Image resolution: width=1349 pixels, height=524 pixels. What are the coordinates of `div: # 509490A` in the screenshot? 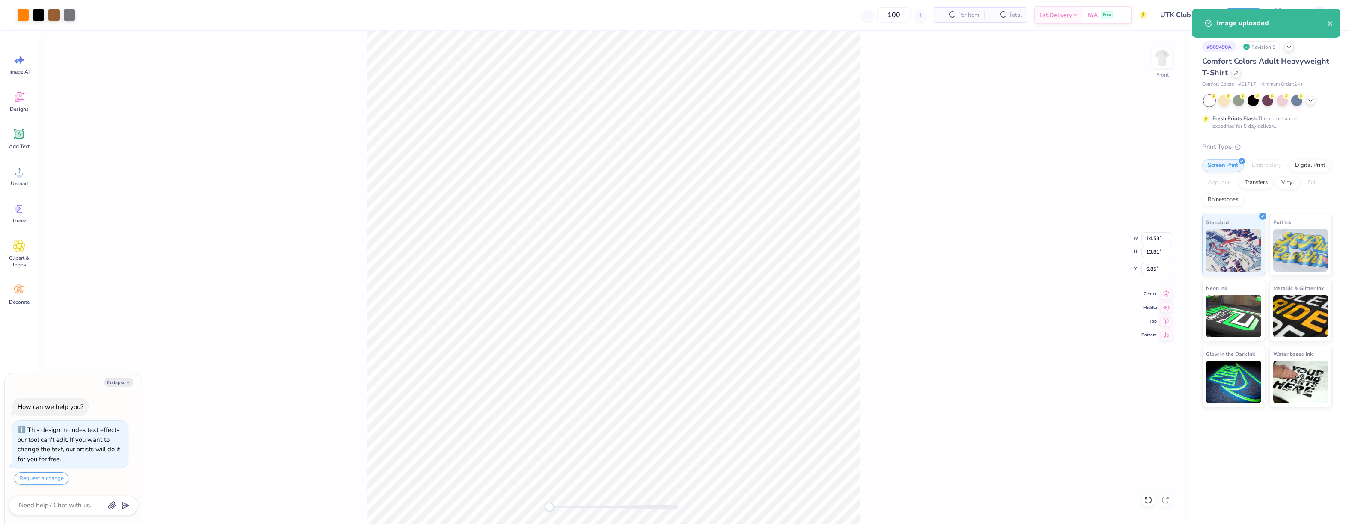 It's located at (1219, 47).